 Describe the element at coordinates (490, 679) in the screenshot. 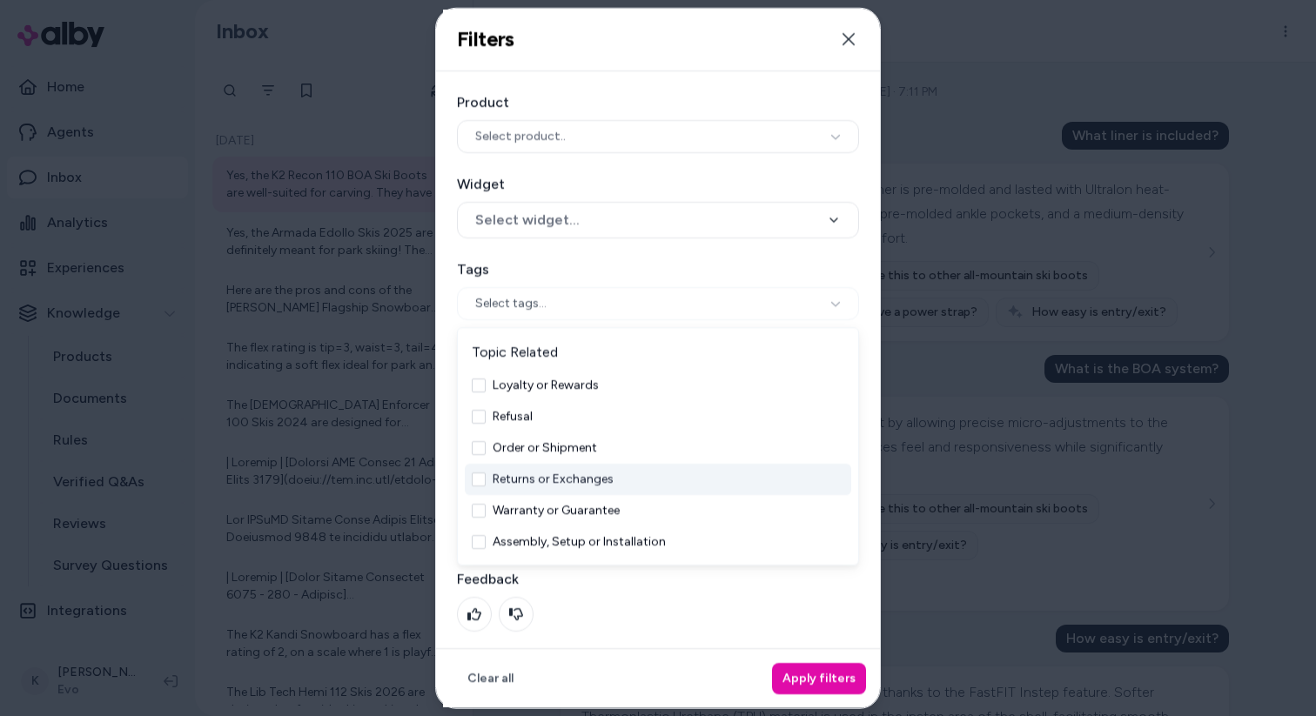

I see `button: Clear all` at that location.